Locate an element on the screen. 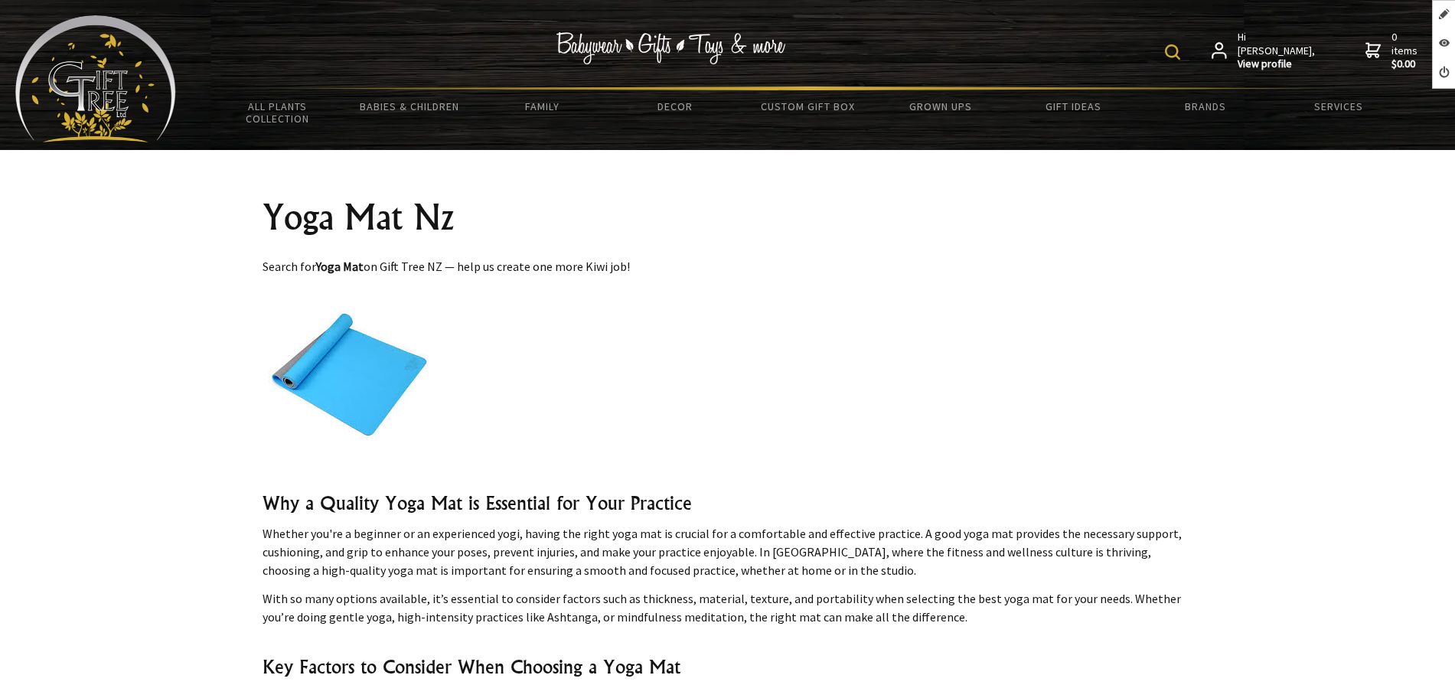 The height and width of the screenshot is (698, 1455). h3: Why a Quality Yoga Mat is Essential for Your Practice is located at coordinates (728, 503).